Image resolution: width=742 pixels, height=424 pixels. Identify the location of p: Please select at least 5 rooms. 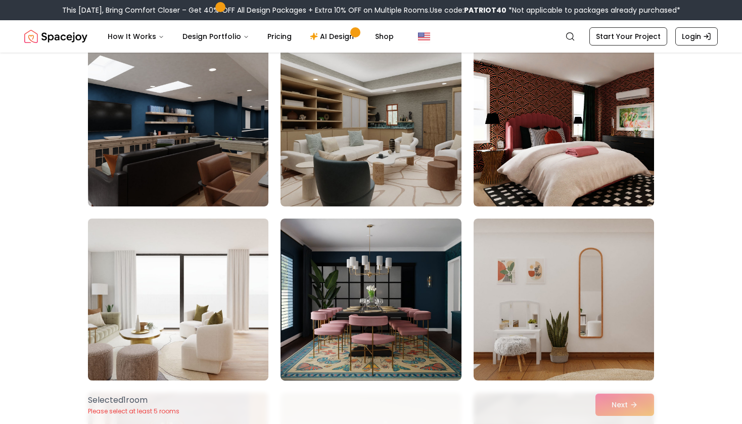
(133, 411).